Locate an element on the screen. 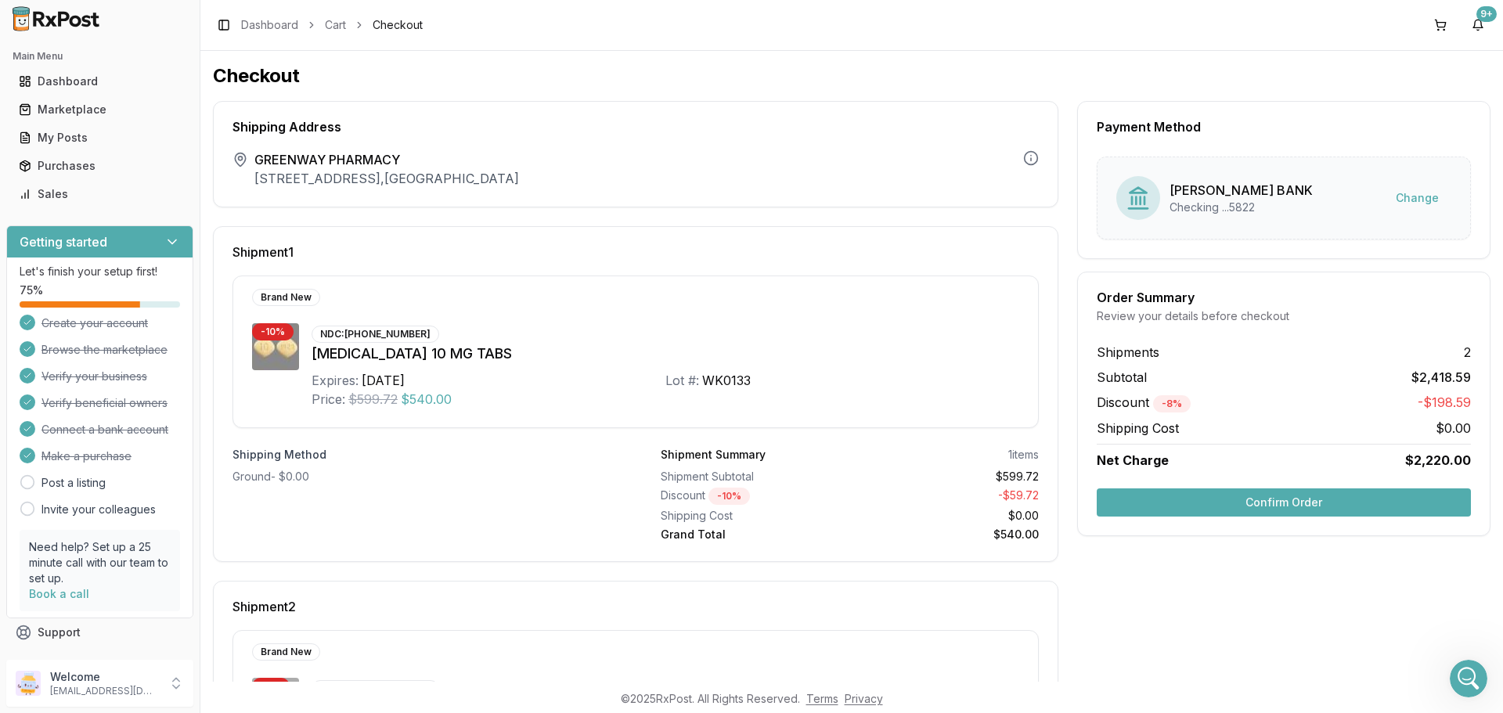 The image size is (1503, 713). div: WK0133 is located at coordinates (727, 381).